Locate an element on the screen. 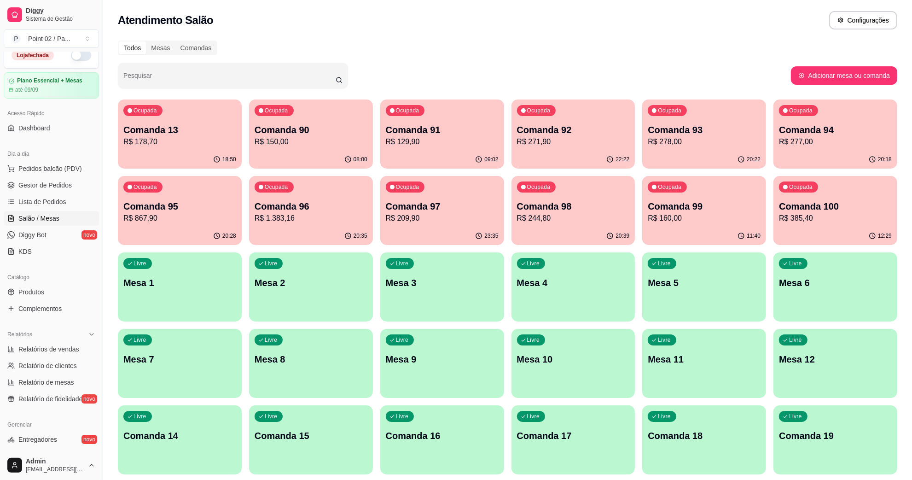 The height and width of the screenshot is (480, 912). a: Relatório de clientes is located at coordinates (51, 366).